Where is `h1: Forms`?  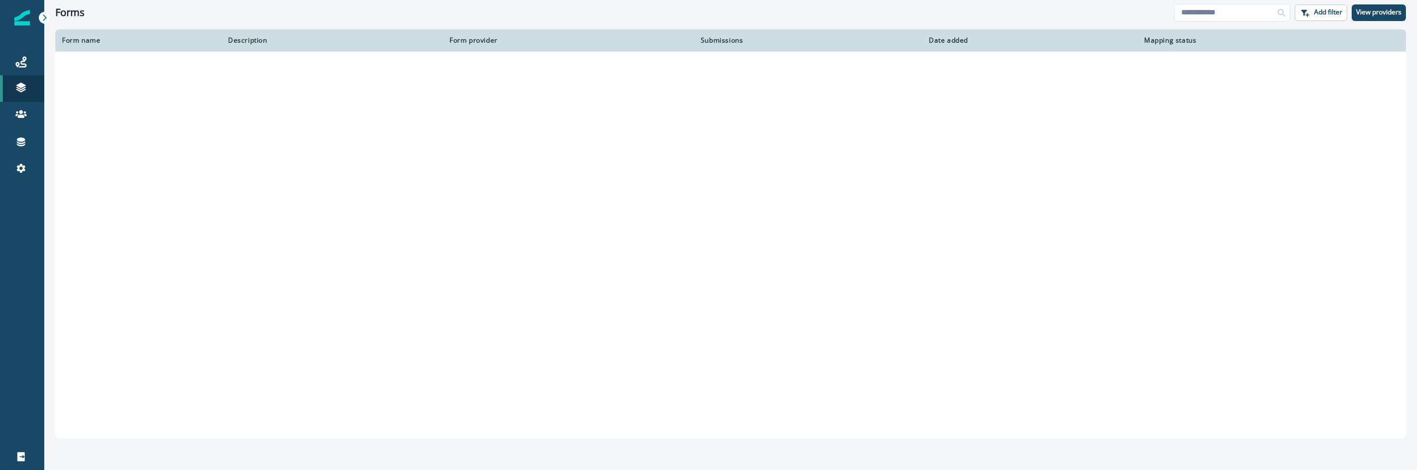 h1: Forms is located at coordinates (70, 13).